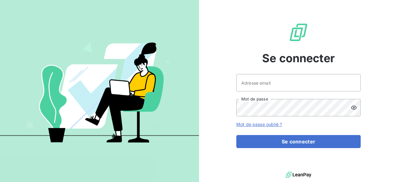 This screenshot has width=398, height=182. Describe the element at coordinates (299, 142) in the screenshot. I see `button: Se connecter` at that location.